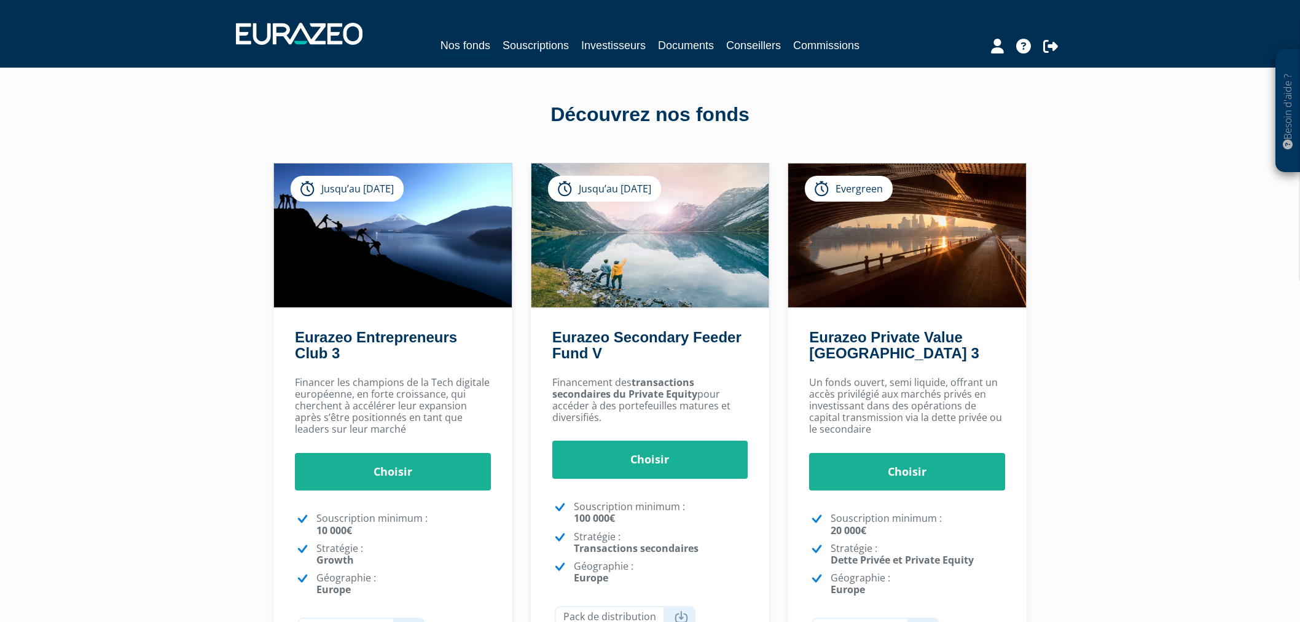 The width and height of the screenshot is (1300, 622). I want to click on a: Documents, so click(686, 45).